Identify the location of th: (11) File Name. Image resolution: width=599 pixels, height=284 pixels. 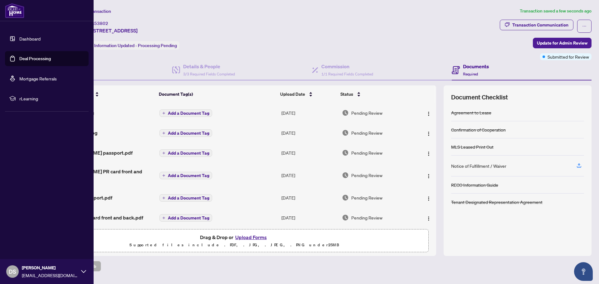
(108, 94).